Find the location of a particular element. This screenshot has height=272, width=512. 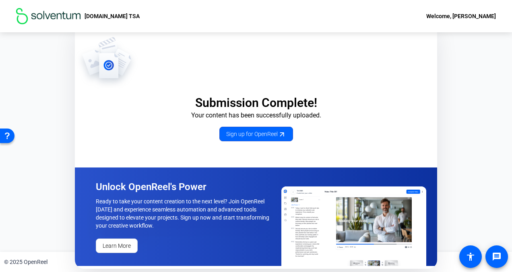

div: © 2025 OpenReel is located at coordinates (26, 261).